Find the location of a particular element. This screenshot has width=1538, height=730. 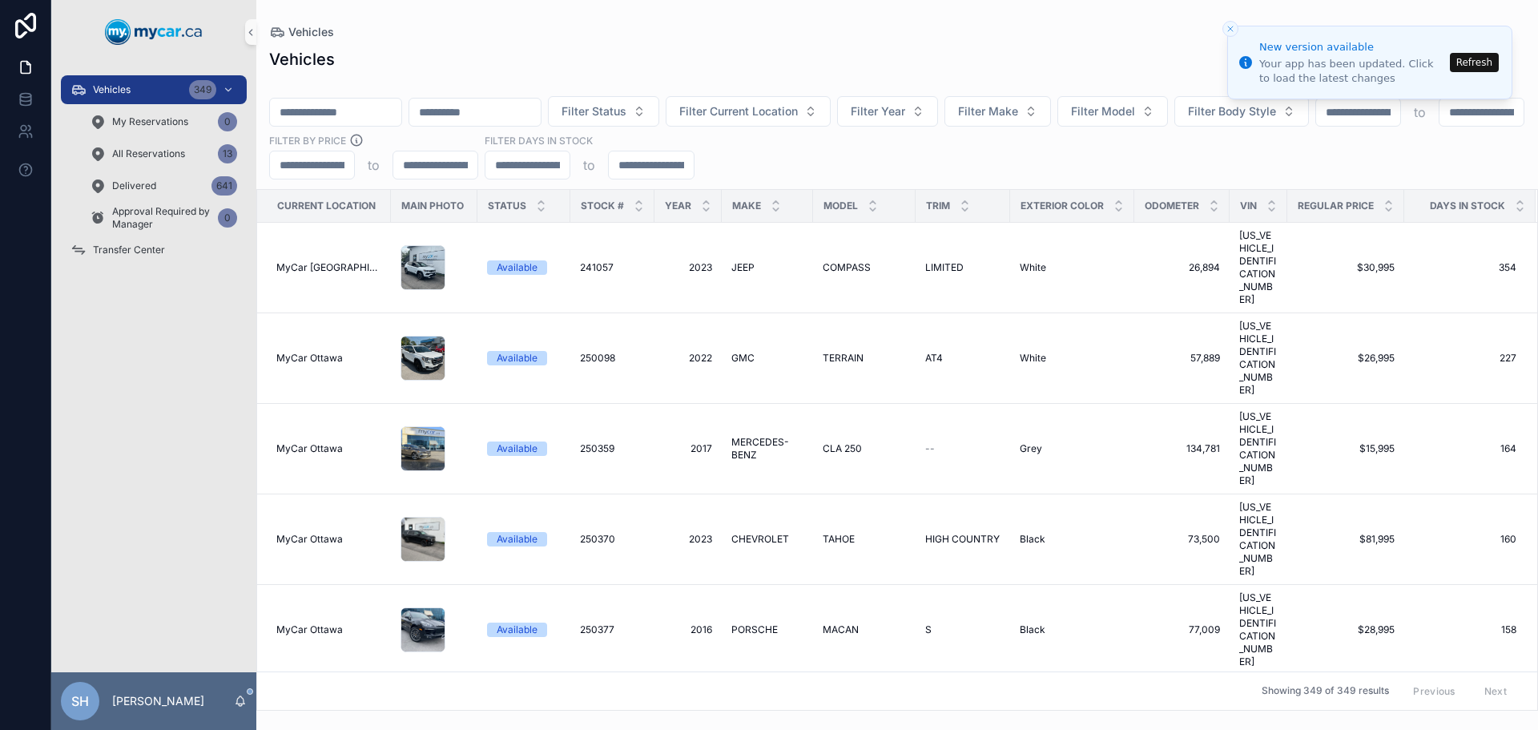

span: Showing 349 of 349 results is located at coordinates (1325, 692).